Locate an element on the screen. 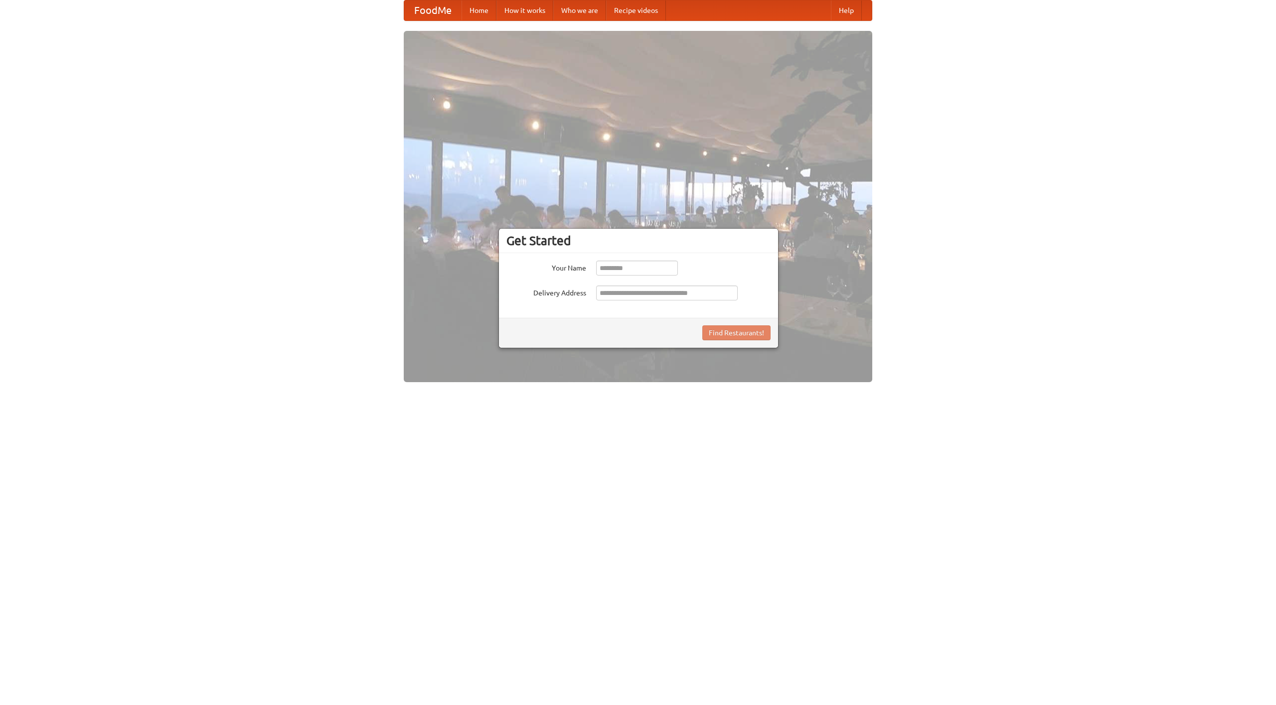 The image size is (1276, 705). a: Home is located at coordinates (479, 10).